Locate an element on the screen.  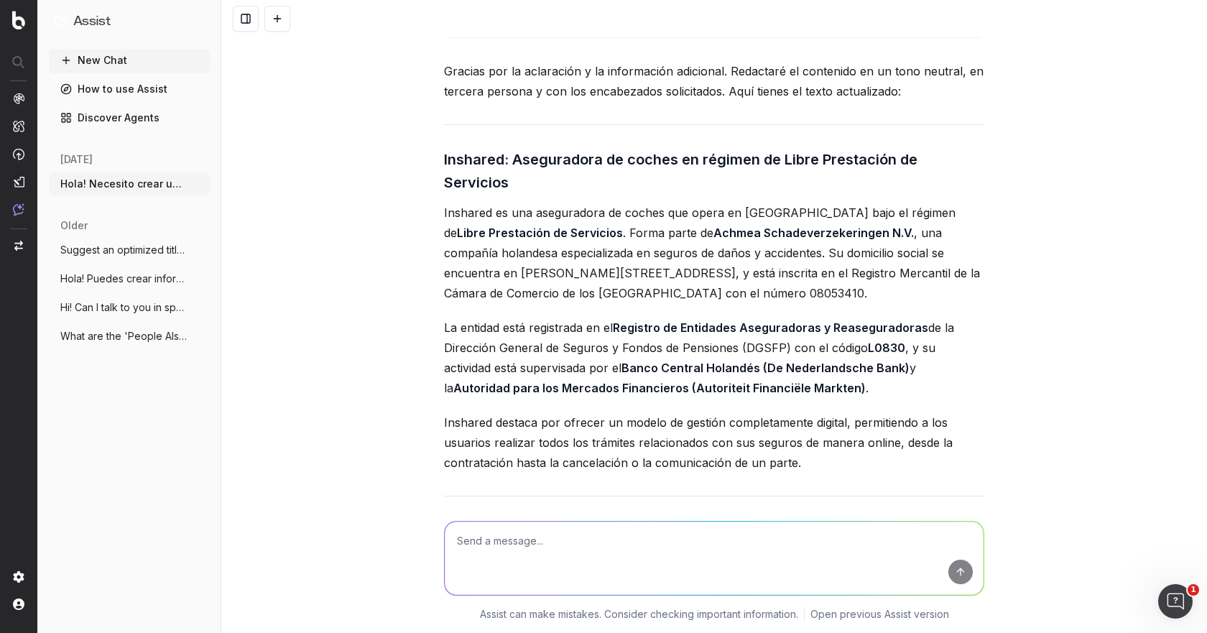
strong: Achmea Schadeverzekeringen N.V. is located at coordinates (813, 233).